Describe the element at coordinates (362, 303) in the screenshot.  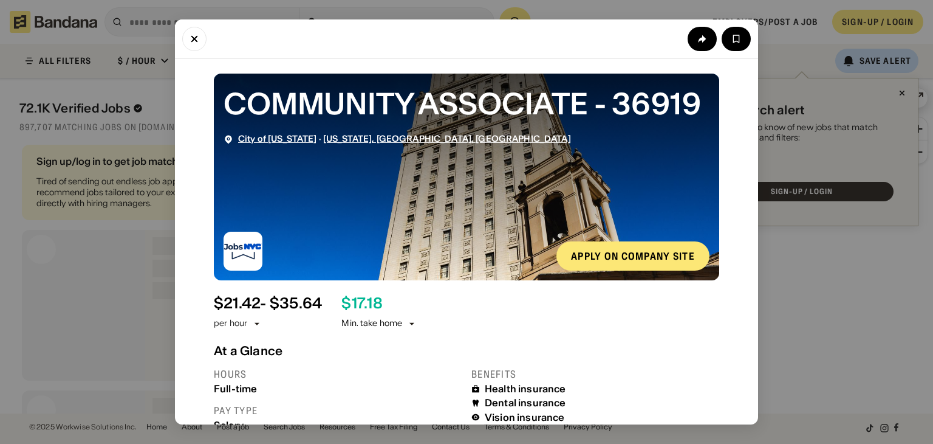
I see `div: $ 17.18` at that location.